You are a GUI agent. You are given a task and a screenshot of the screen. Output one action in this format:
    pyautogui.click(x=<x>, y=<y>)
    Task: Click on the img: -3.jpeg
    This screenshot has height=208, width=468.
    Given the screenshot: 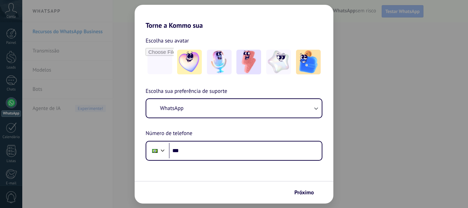 What is the action you would take?
    pyautogui.click(x=249, y=62)
    